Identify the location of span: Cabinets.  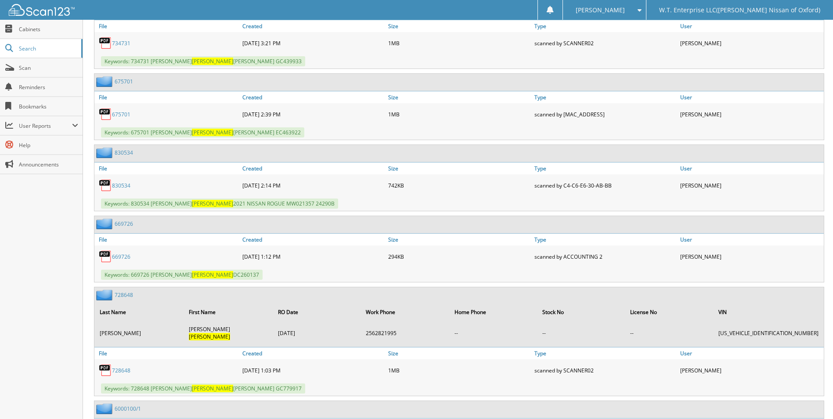
(48, 29).